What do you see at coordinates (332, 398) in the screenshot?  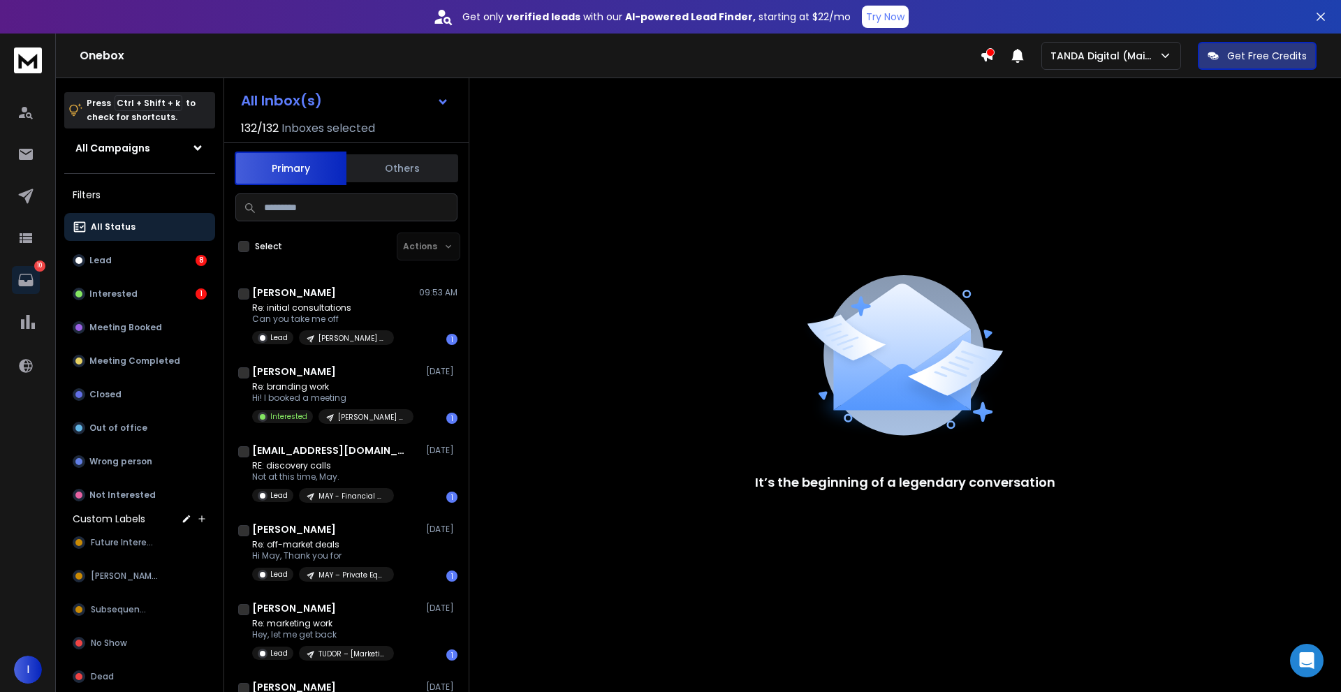 I see `p: Hi! I booked a meeting` at bounding box center [332, 398].